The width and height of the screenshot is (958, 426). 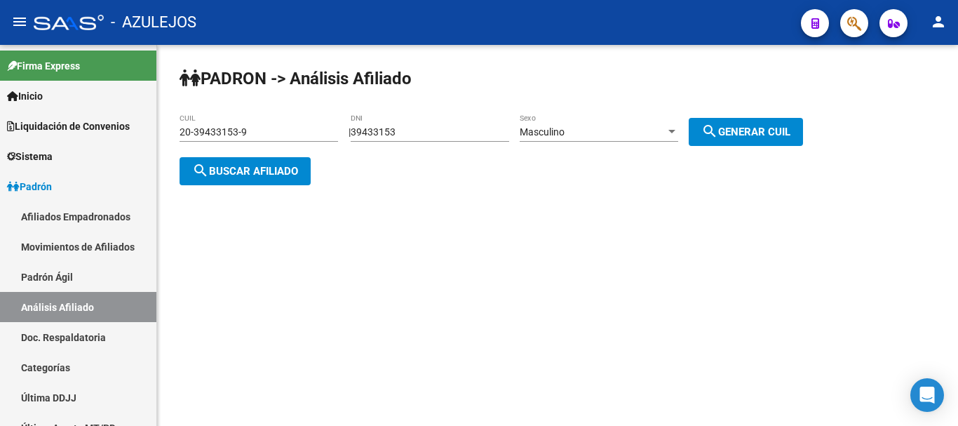 What do you see at coordinates (927, 395) in the screenshot?
I see `div: Open Intercom Messenger` at bounding box center [927, 395].